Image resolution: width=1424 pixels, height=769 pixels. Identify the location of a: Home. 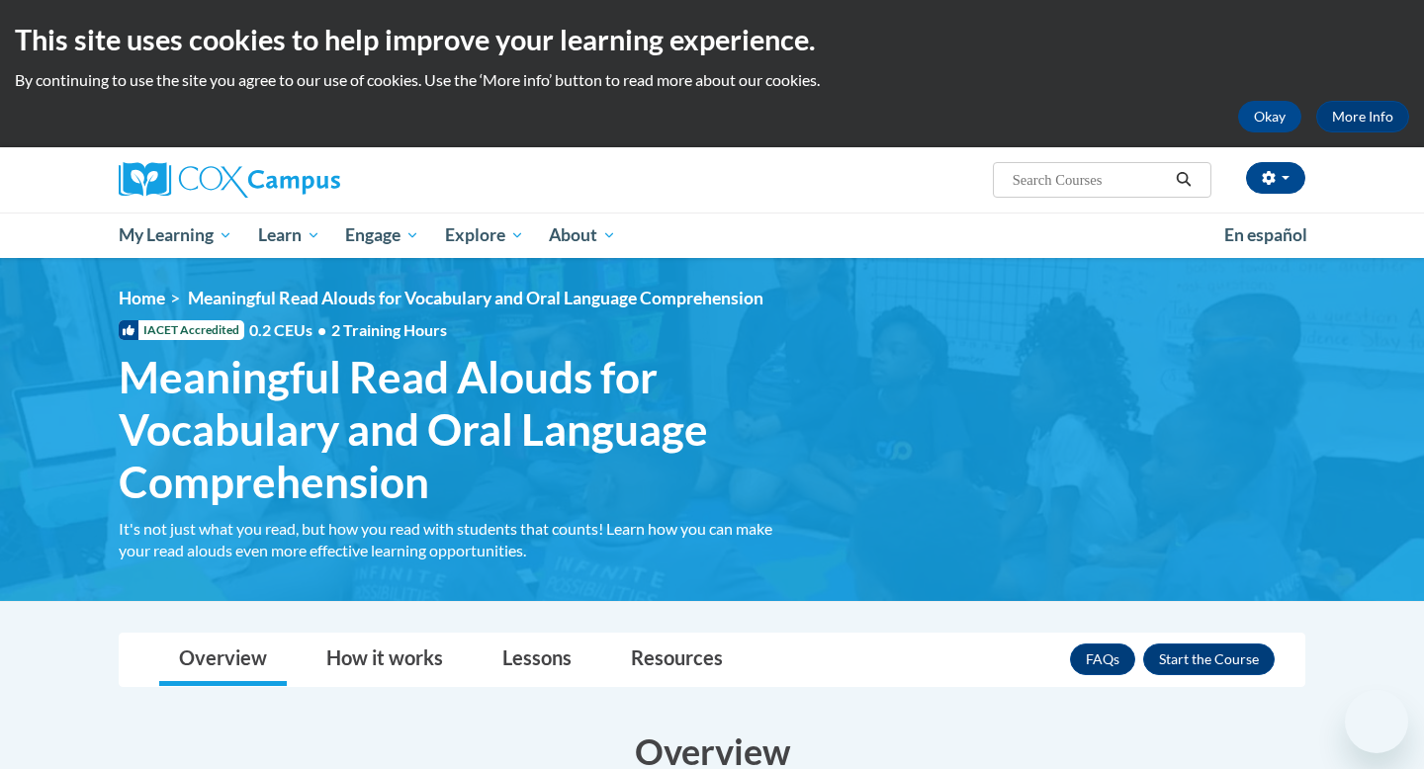
(141, 298).